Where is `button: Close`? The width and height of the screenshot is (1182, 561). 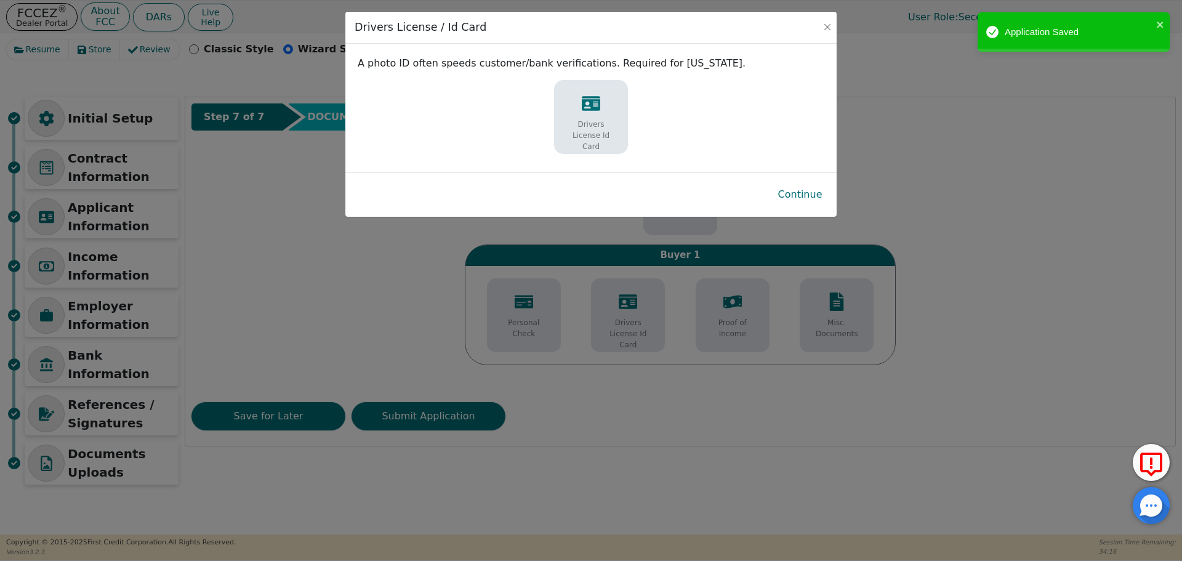
button: Close is located at coordinates (828, 27).